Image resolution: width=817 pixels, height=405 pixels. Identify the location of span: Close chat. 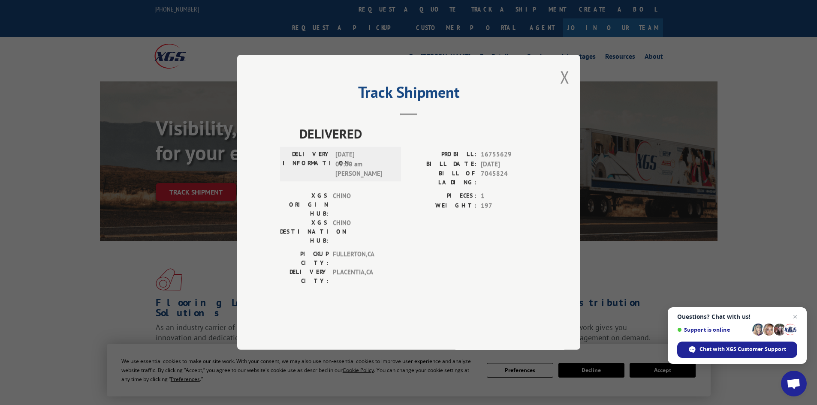
(796, 317).